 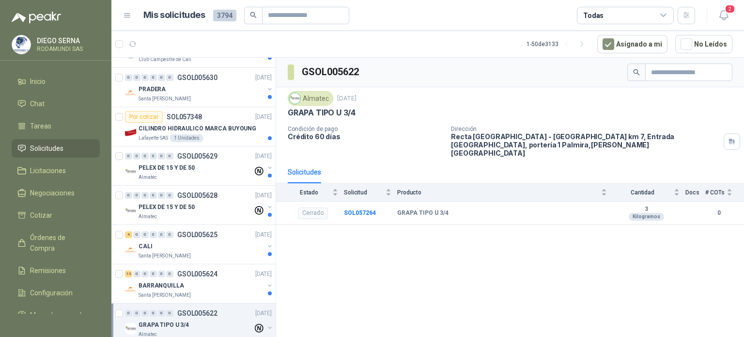 I want to click on p: CILINDRO HIDRAULICO MARCA BUYOUNG, so click(x=197, y=128).